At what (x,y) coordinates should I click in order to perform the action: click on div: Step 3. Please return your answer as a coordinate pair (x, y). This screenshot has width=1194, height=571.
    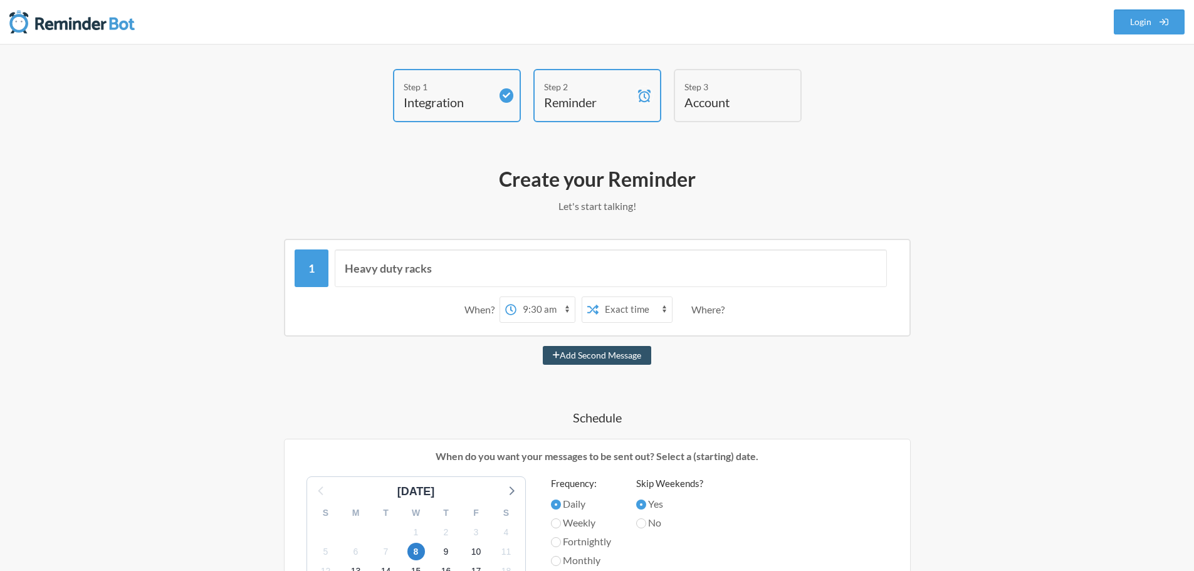
    Looking at the image, I should click on (728, 86).